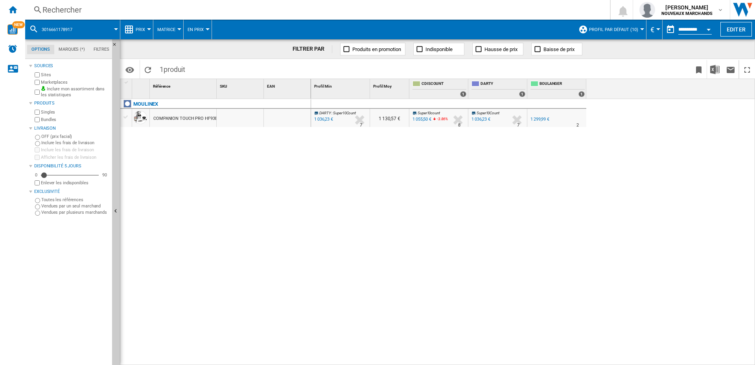 This screenshot has height=365, width=755. Describe the element at coordinates (687, 13) in the screenshot. I see `b: NOUVEAUX MARCHANDS` at that location.